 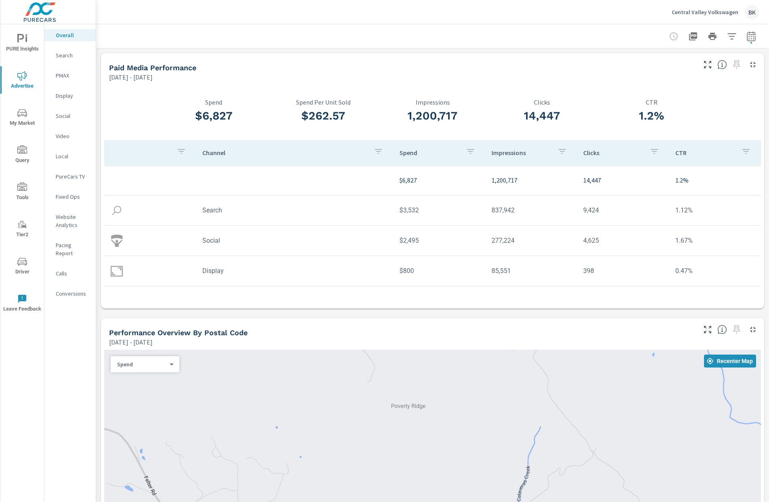 I want to click on span: Leave Feedback, so click(x=22, y=304).